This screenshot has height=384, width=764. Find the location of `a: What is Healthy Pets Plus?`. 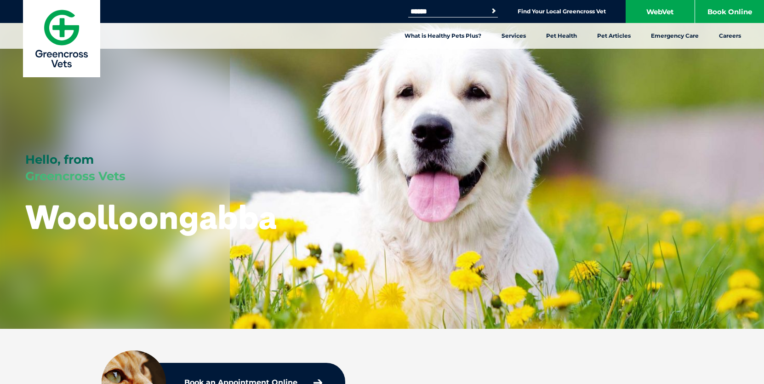

a: What is Healthy Pets Plus? is located at coordinates (443, 36).